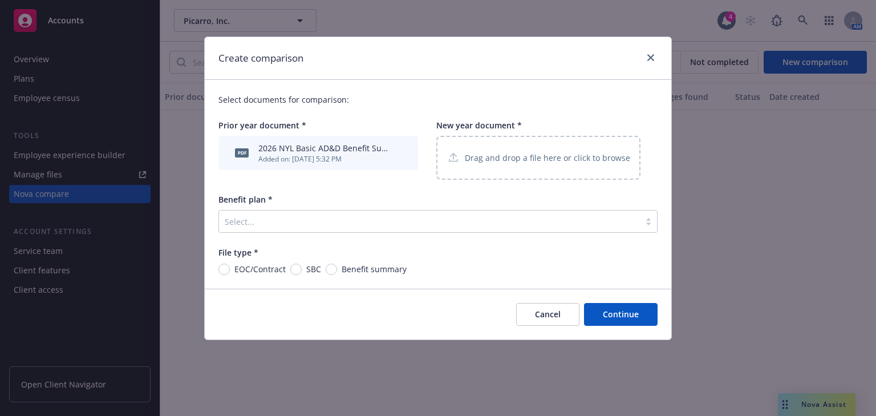 The image size is (876, 416). Describe the element at coordinates (326, 148) in the screenshot. I see `div: 2026 NYL Basic AD&D Benefit Summary -Class 1_Picarro.pdf` at that location.